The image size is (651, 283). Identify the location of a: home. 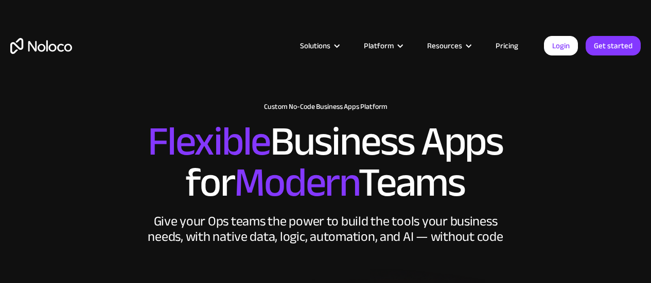
(41, 46).